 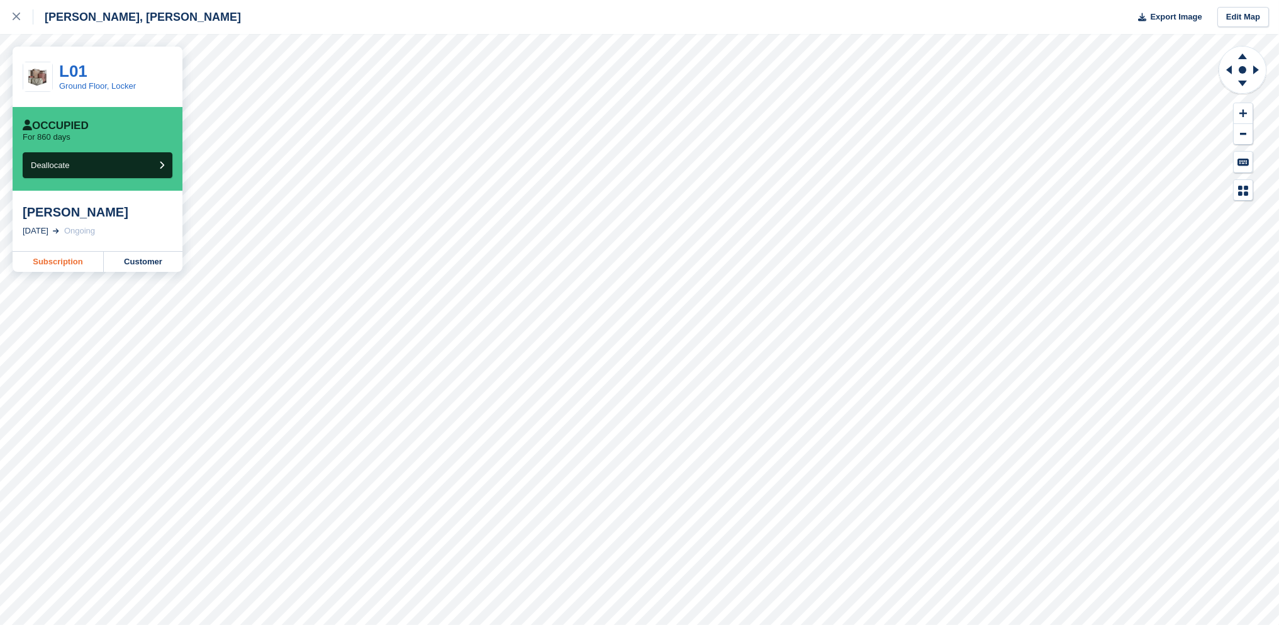 I want to click on button: Deallocate, so click(x=98, y=165).